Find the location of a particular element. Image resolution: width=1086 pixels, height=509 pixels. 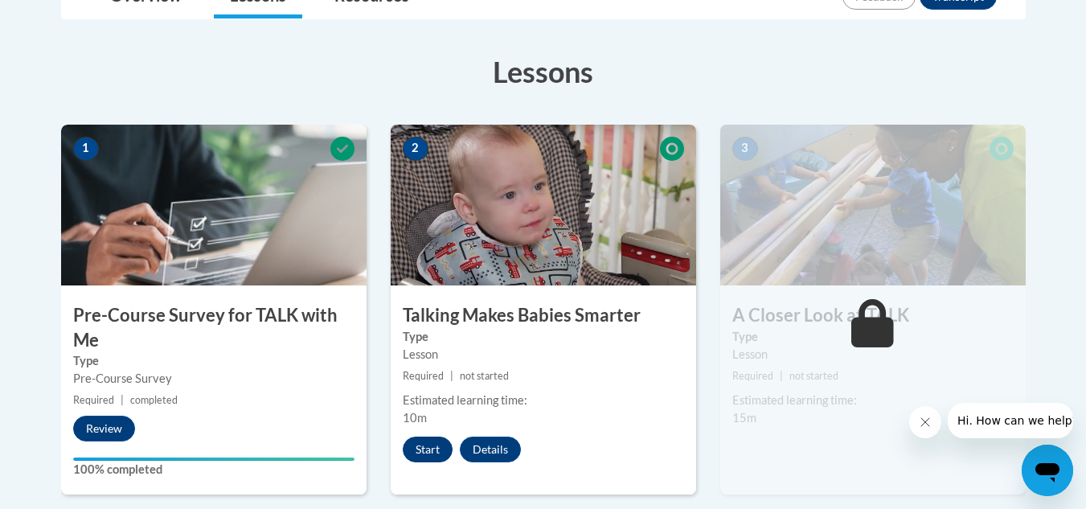

div: Pre-Course Survey is located at coordinates (214, 379).